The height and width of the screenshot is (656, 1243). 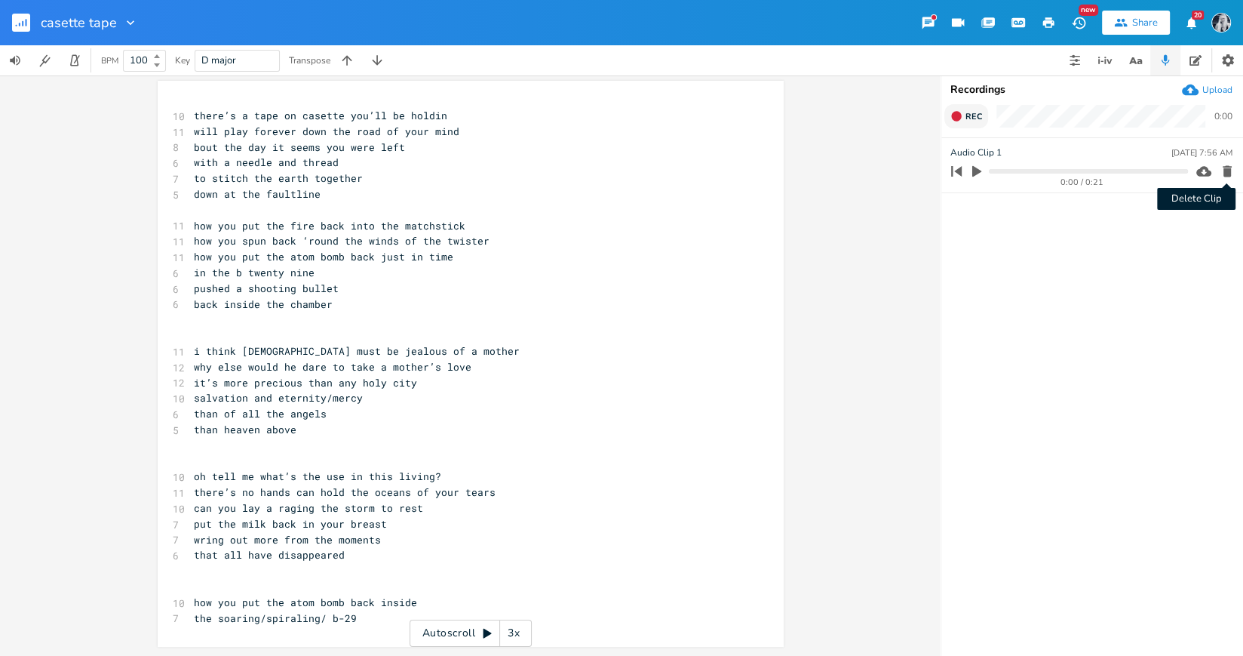 What do you see at coordinates (306, 382) in the screenshot?
I see `span: it’s more precious than any holy city` at bounding box center [306, 382].